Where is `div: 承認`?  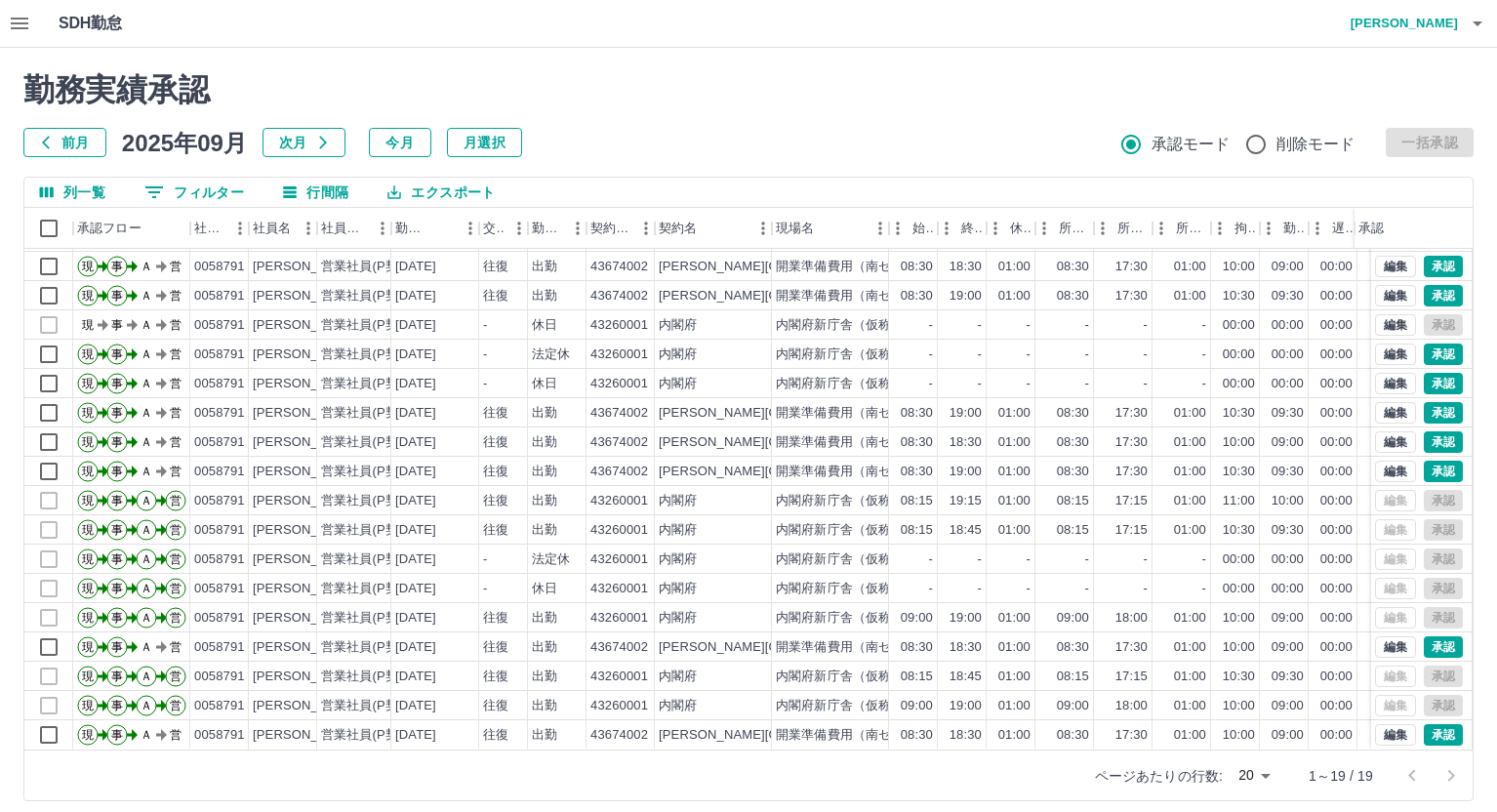
div: 承認 is located at coordinates (1405, 228).